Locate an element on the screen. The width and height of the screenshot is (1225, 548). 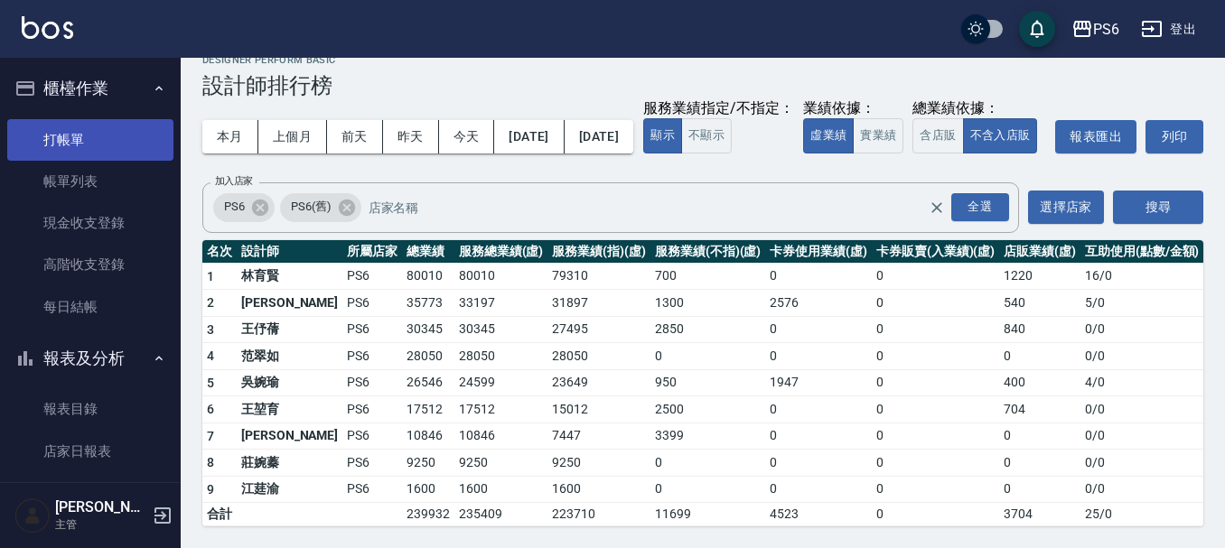
th: 互助使用(點數/金額) is located at coordinates (1142, 252).